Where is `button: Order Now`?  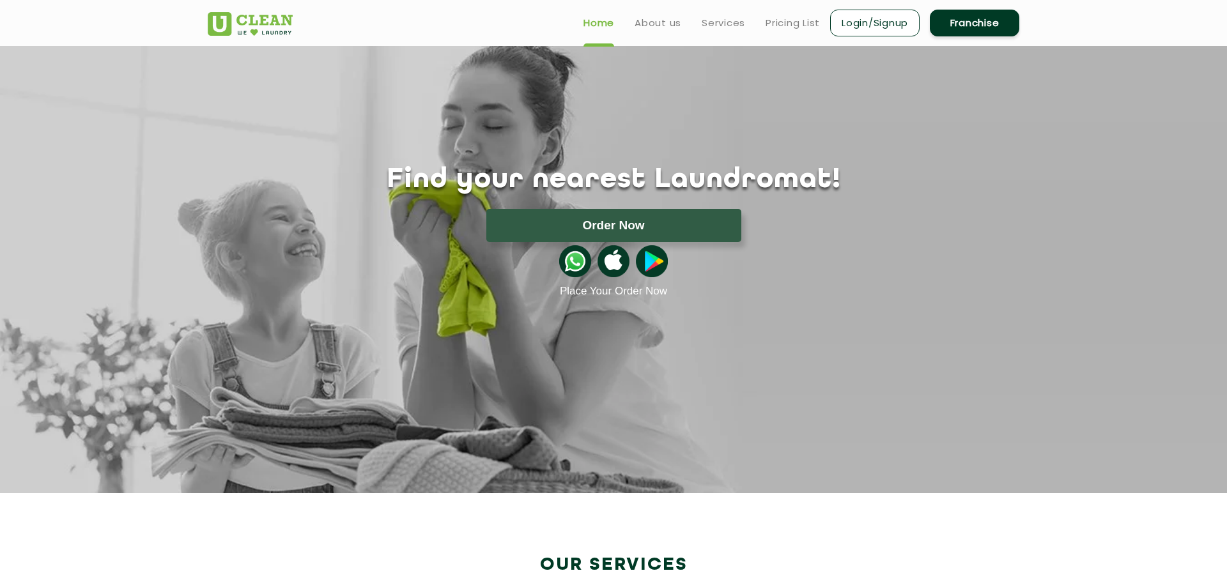 button: Order Now is located at coordinates (613, 226).